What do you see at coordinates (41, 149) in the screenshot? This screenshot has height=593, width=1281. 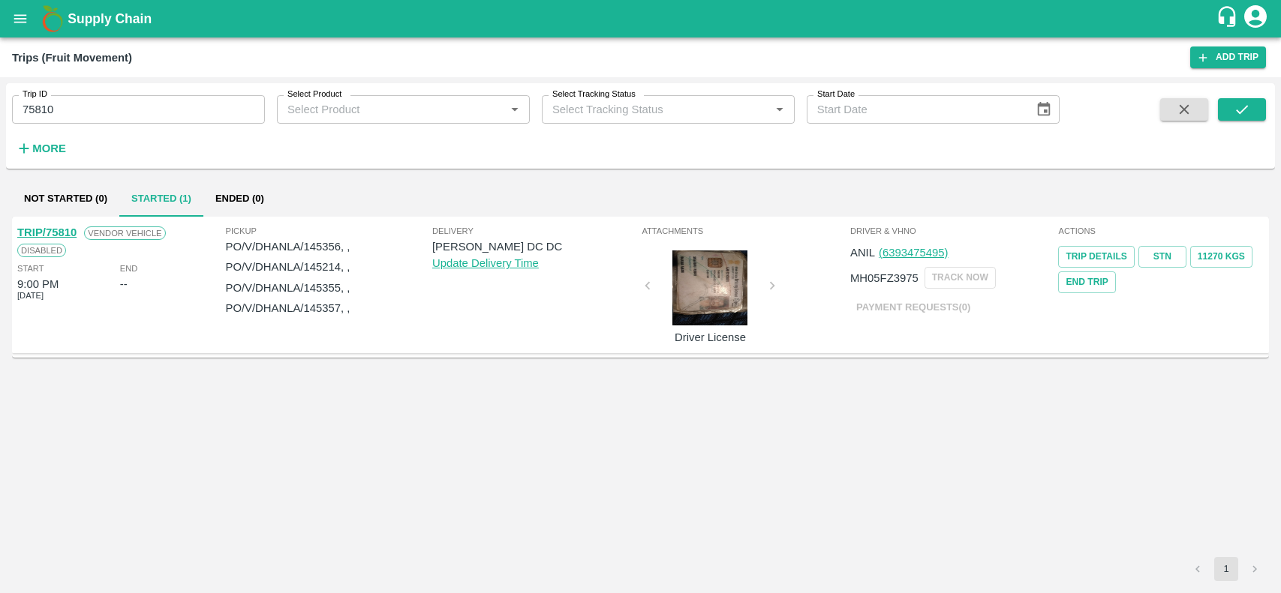 I see `button: More` at bounding box center [41, 149].